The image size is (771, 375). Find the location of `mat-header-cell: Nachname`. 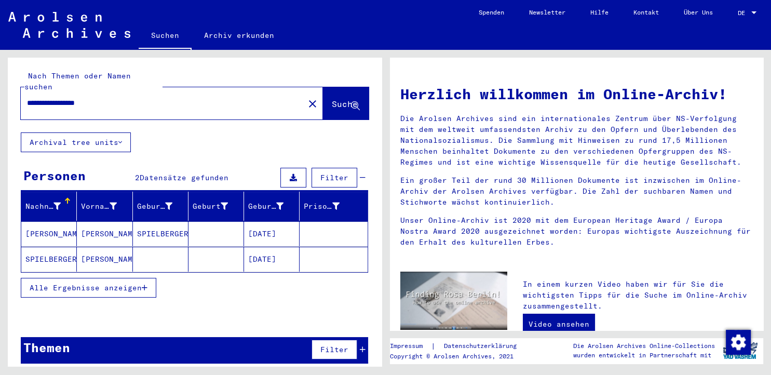

mat-header-cell: Nachname is located at coordinates (49, 206).